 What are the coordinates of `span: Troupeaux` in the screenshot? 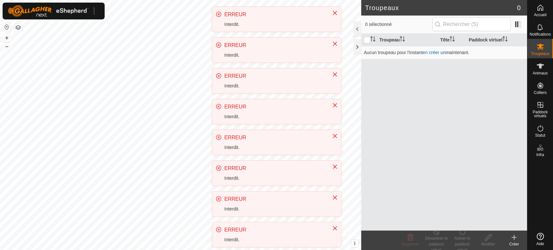 It's located at (540, 54).